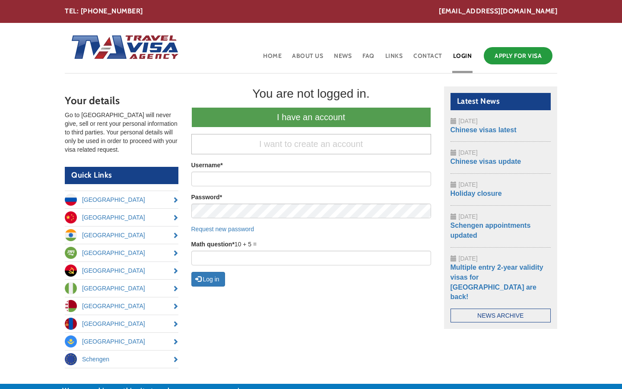 The height and width of the screenshot is (389, 622). I want to click on a: Chinese visas latest, so click(484, 130).